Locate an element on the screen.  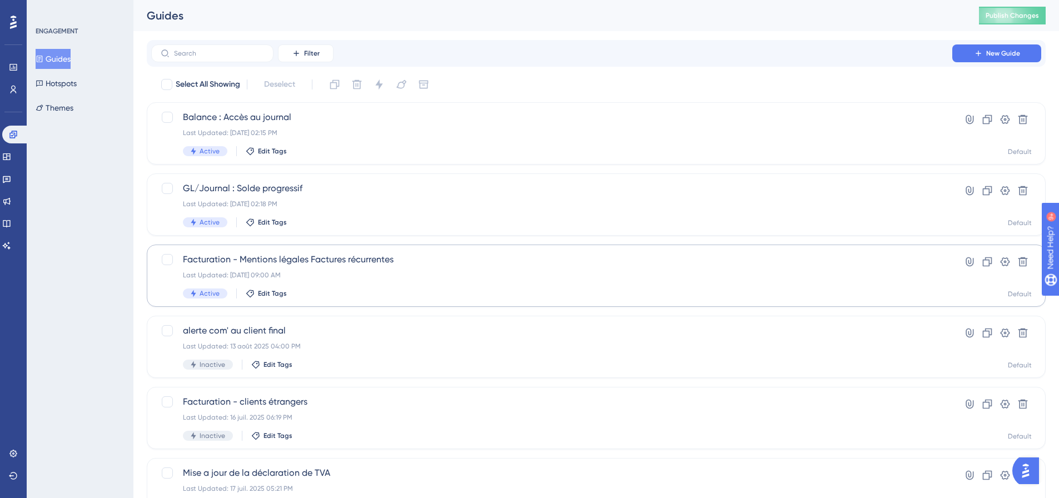
img: launcher-image-alternative-text is located at coordinates (13, 17).